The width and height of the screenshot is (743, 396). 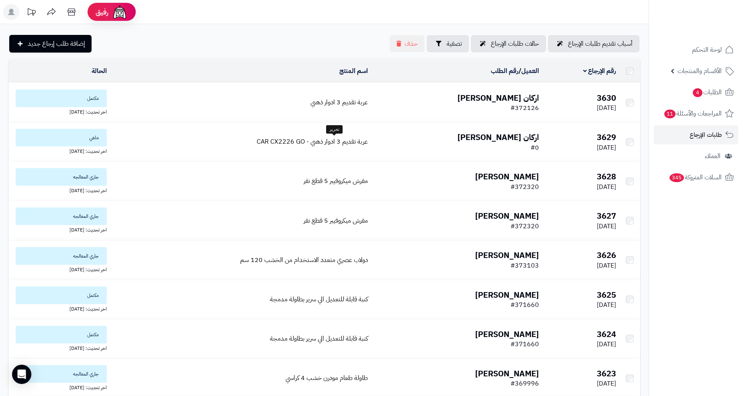 What do you see at coordinates (707, 92) in the screenshot?
I see `span: الطلبات` at bounding box center [707, 92].